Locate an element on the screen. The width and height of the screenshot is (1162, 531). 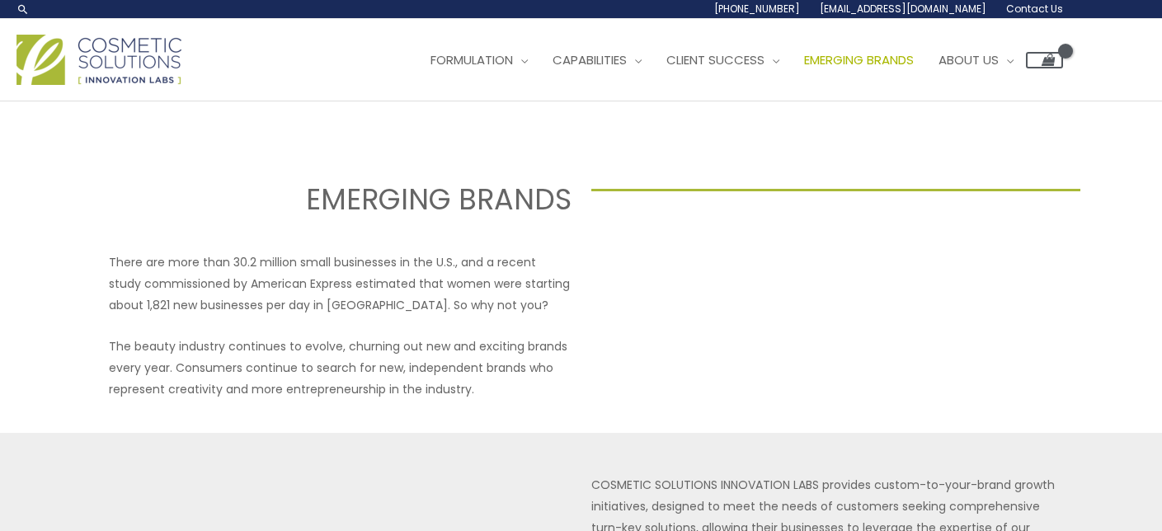
span: Emerging Brands is located at coordinates (858, 59).